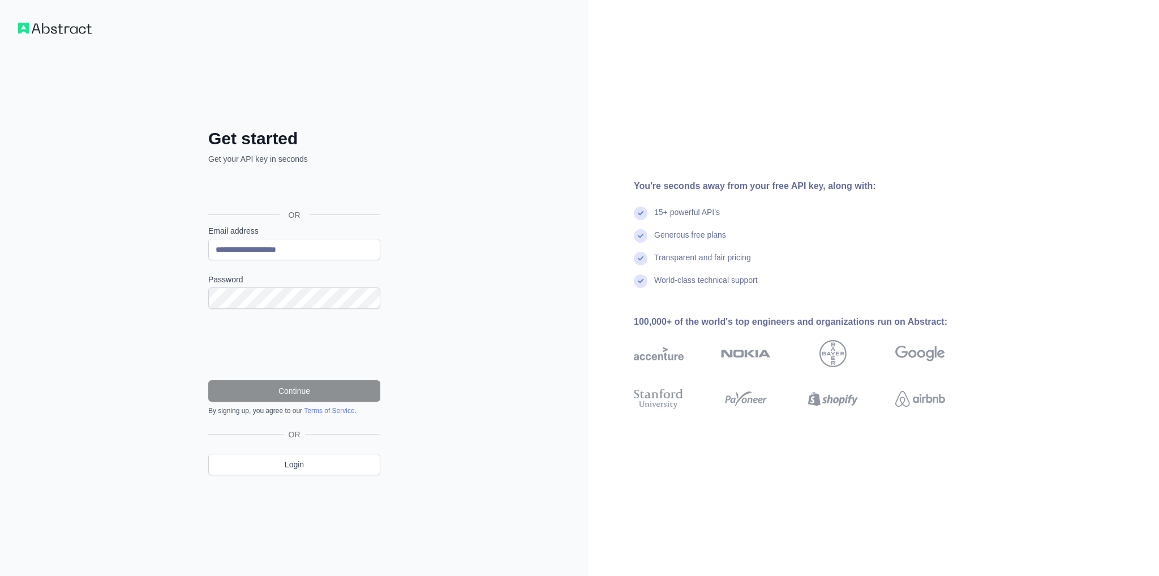 Image resolution: width=1159 pixels, height=576 pixels. Describe the element at coordinates (329, 411) in the screenshot. I see `a: Terms of Service` at that location.